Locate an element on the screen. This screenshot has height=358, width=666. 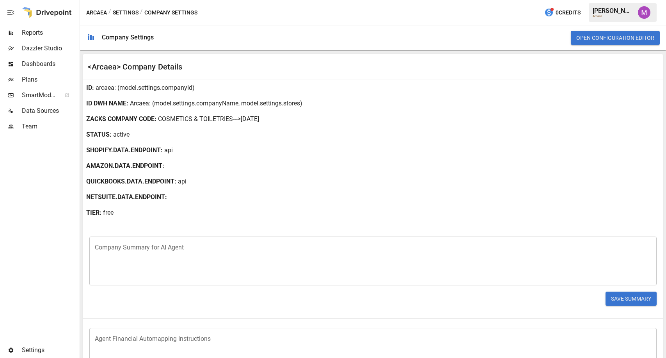
button: Save Summary is located at coordinates (631, 299).